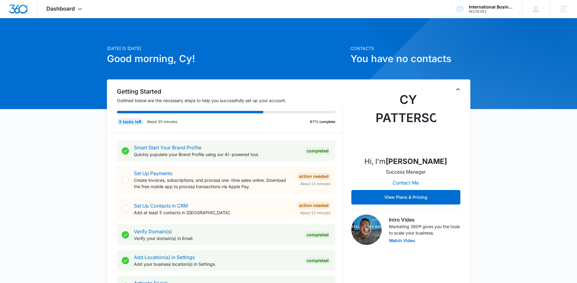  Describe the element at coordinates (153, 173) in the screenshot. I see `a: Set Up Payments` at that location.